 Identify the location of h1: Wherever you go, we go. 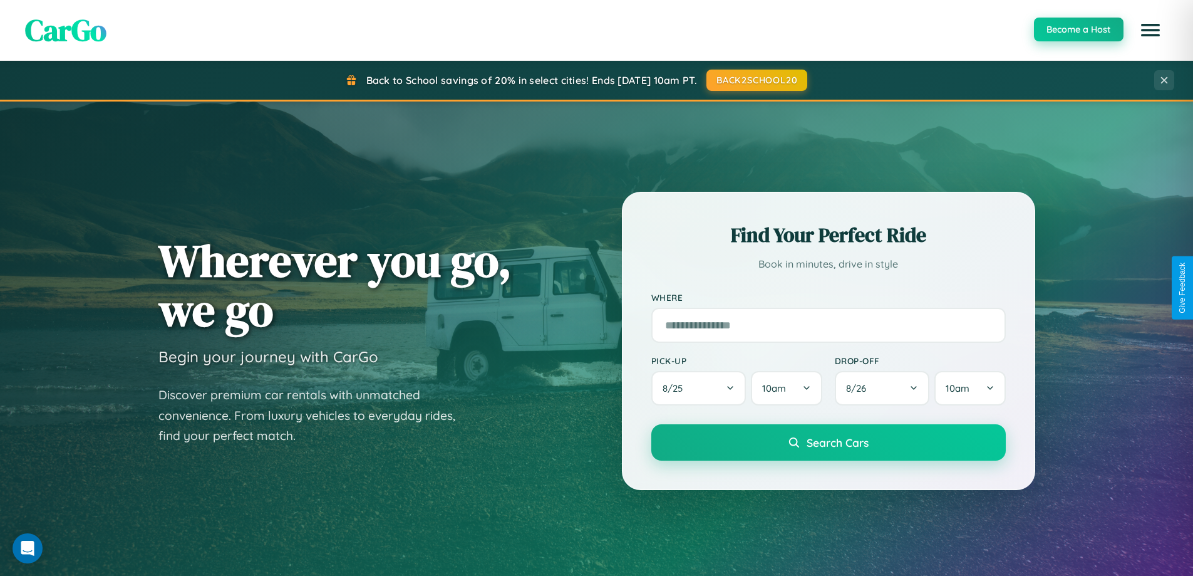
(335, 285).